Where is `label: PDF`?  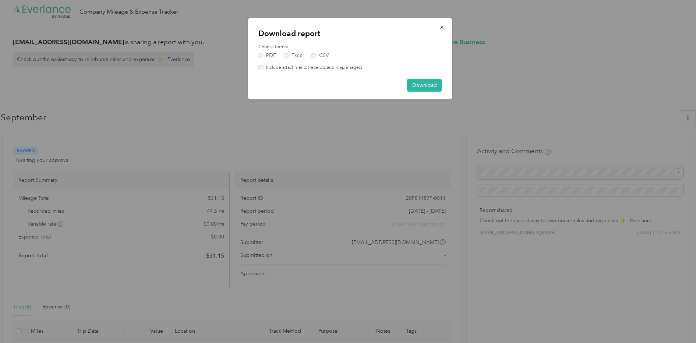 label: PDF is located at coordinates (267, 56).